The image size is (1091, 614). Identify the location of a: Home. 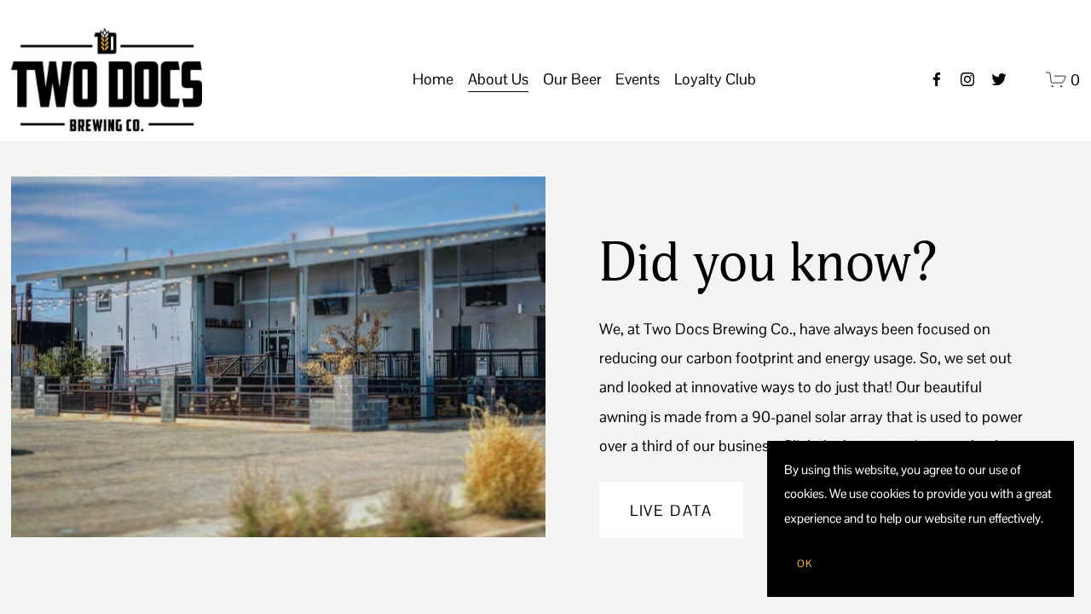
(433, 79).